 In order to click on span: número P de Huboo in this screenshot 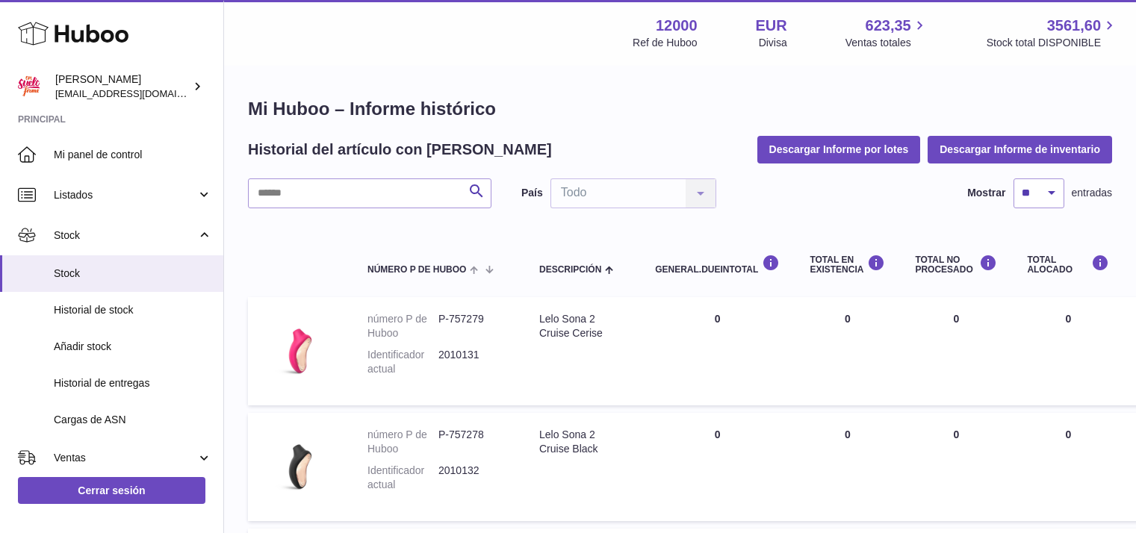, I will do `click(417, 270)`.